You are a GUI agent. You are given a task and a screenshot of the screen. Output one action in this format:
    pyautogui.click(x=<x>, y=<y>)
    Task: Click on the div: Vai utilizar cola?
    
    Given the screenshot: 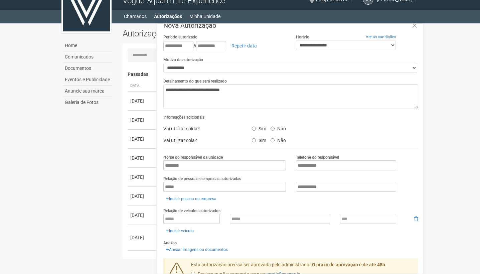 What is the action you would take?
    pyautogui.click(x=203, y=140)
    